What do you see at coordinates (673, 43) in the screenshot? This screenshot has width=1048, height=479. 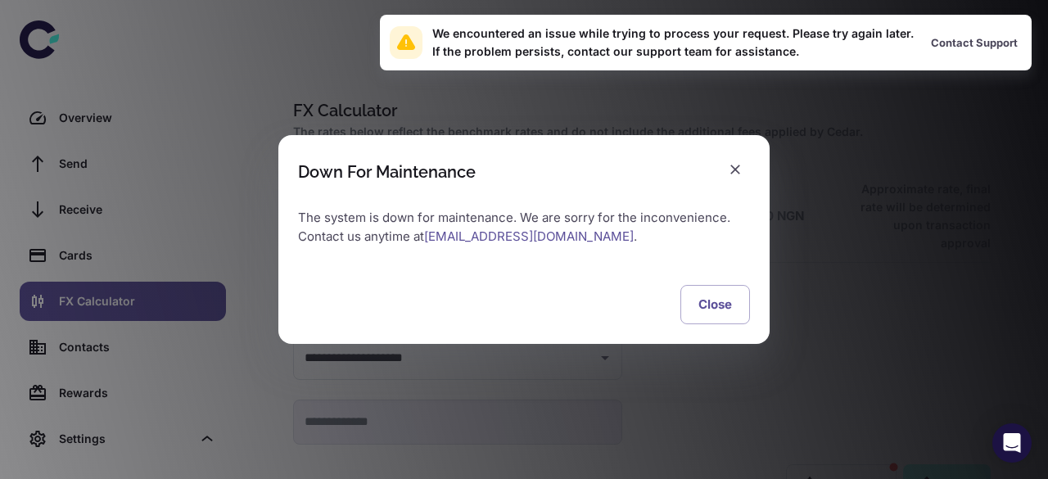 I see `div: We encountered an issue while trying to process your request. Please try again later. If the prob...` at bounding box center [673, 43].